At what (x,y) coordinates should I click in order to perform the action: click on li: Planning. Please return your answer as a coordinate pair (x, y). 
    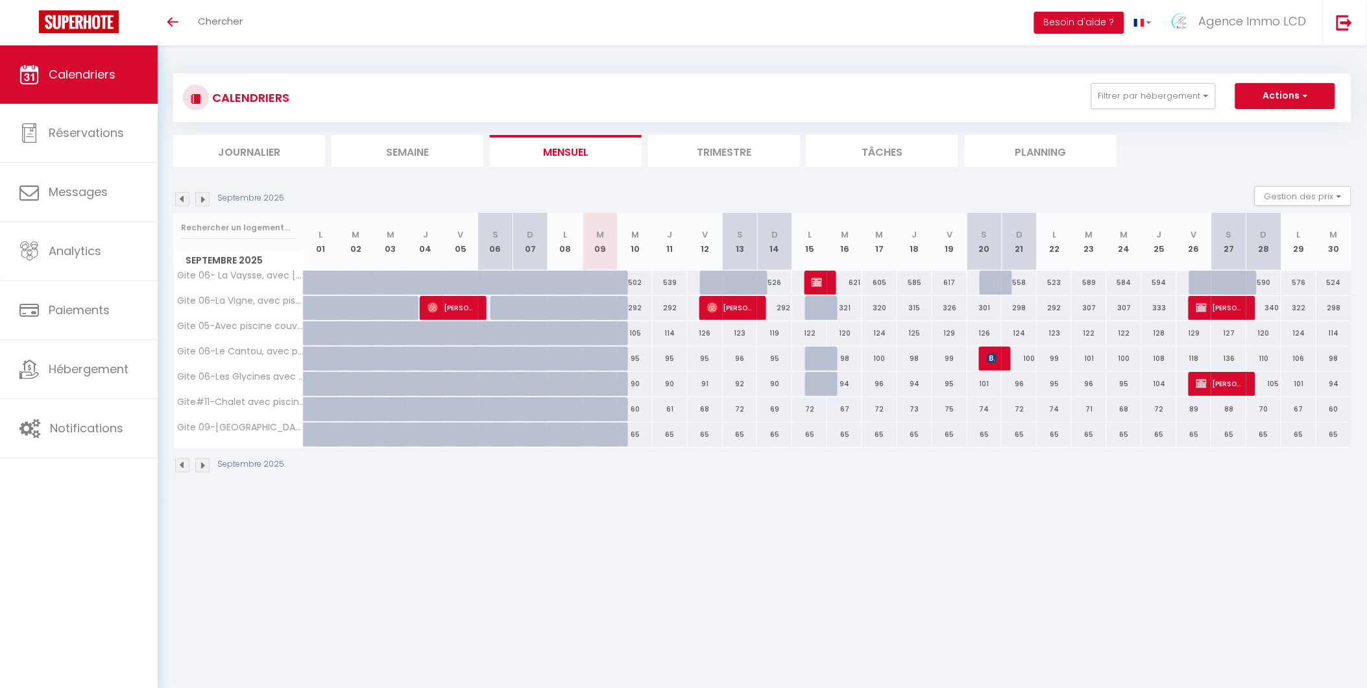
    Looking at the image, I should click on (1040, 150).